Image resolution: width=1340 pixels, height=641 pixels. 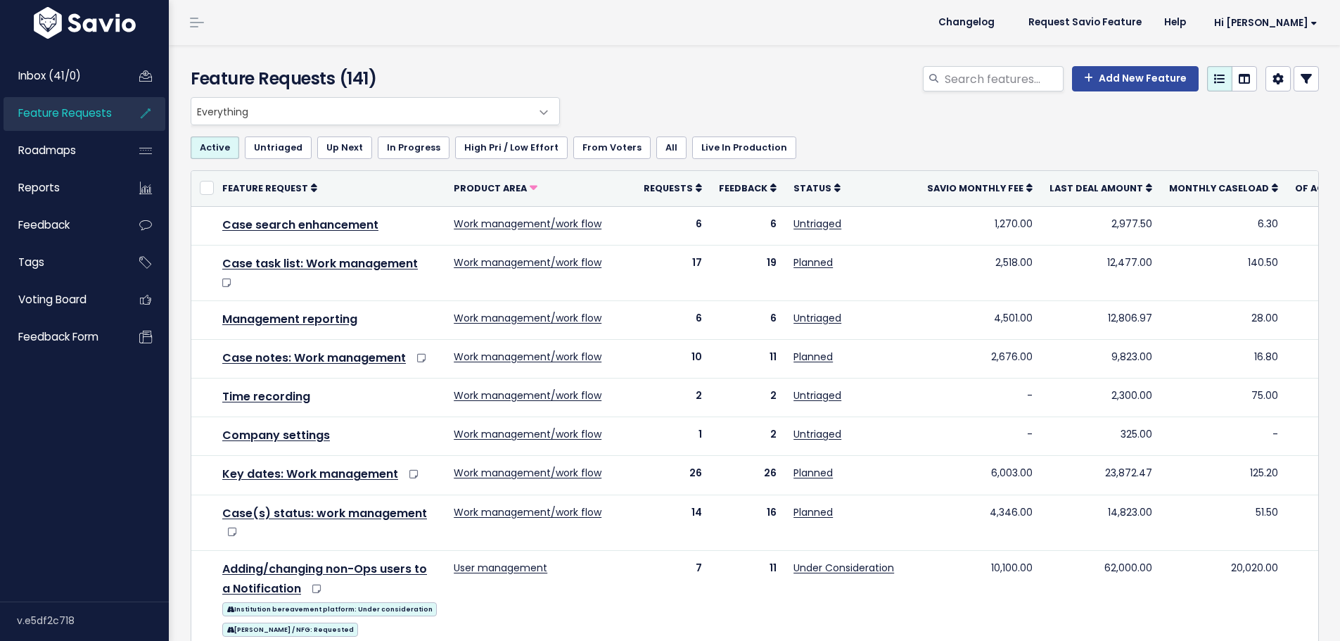 I want to click on td: 23,872.47, so click(x=1101, y=475).